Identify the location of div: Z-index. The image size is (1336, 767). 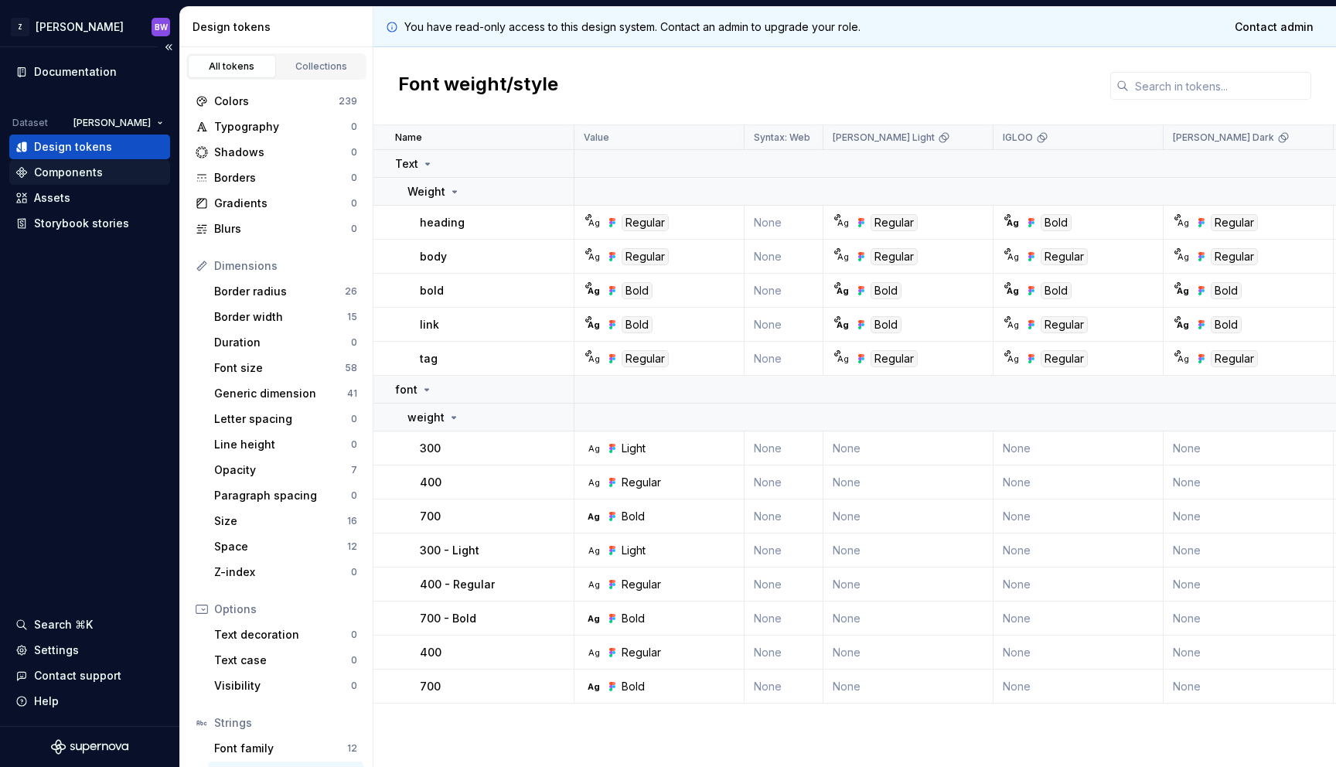
(282, 572).